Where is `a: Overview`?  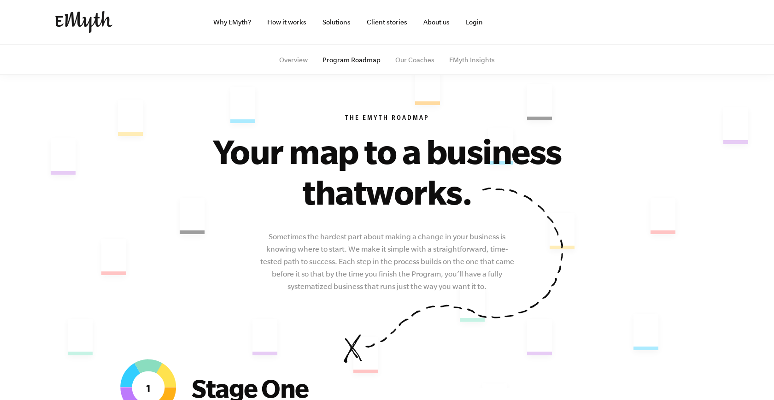
a: Overview is located at coordinates (294, 60).